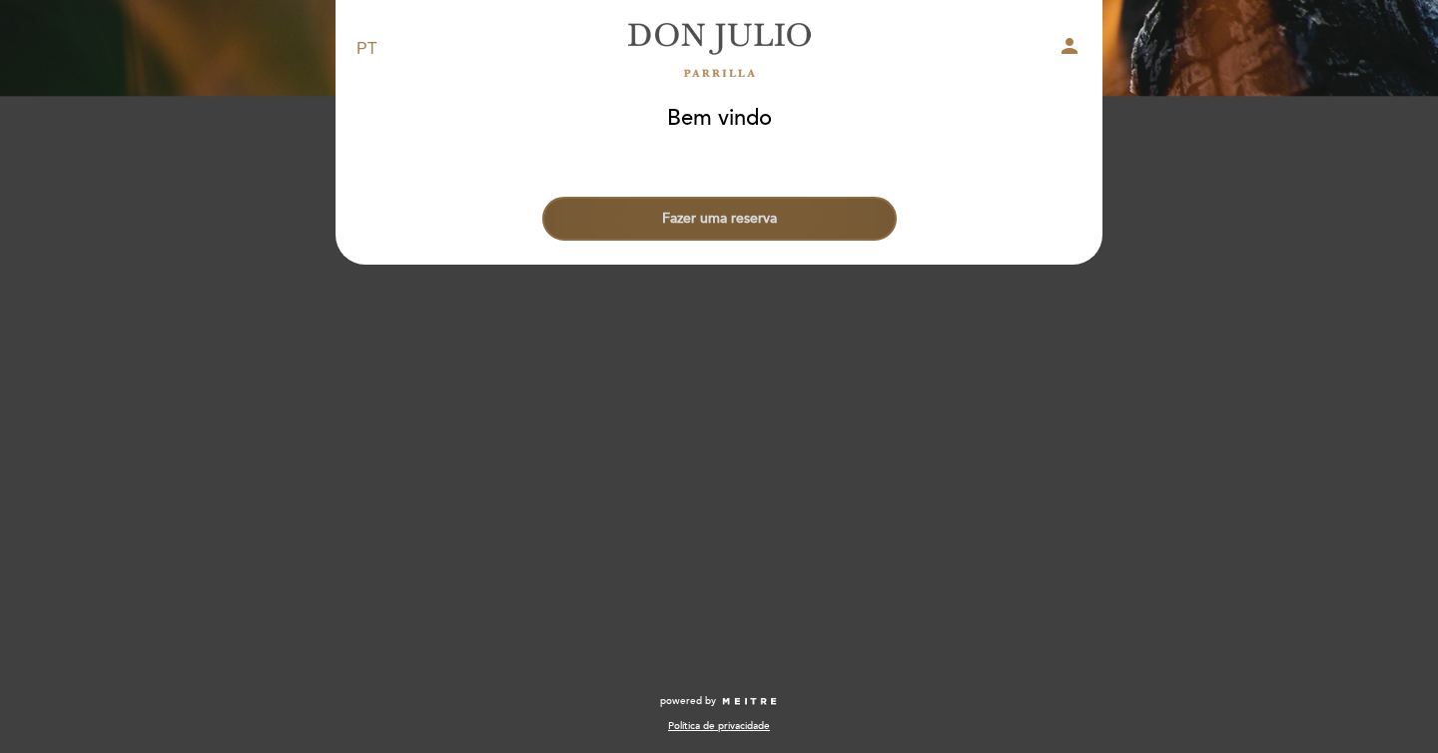  Describe the element at coordinates (719, 726) in the screenshot. I see `a: Política de privacidade` at that location.